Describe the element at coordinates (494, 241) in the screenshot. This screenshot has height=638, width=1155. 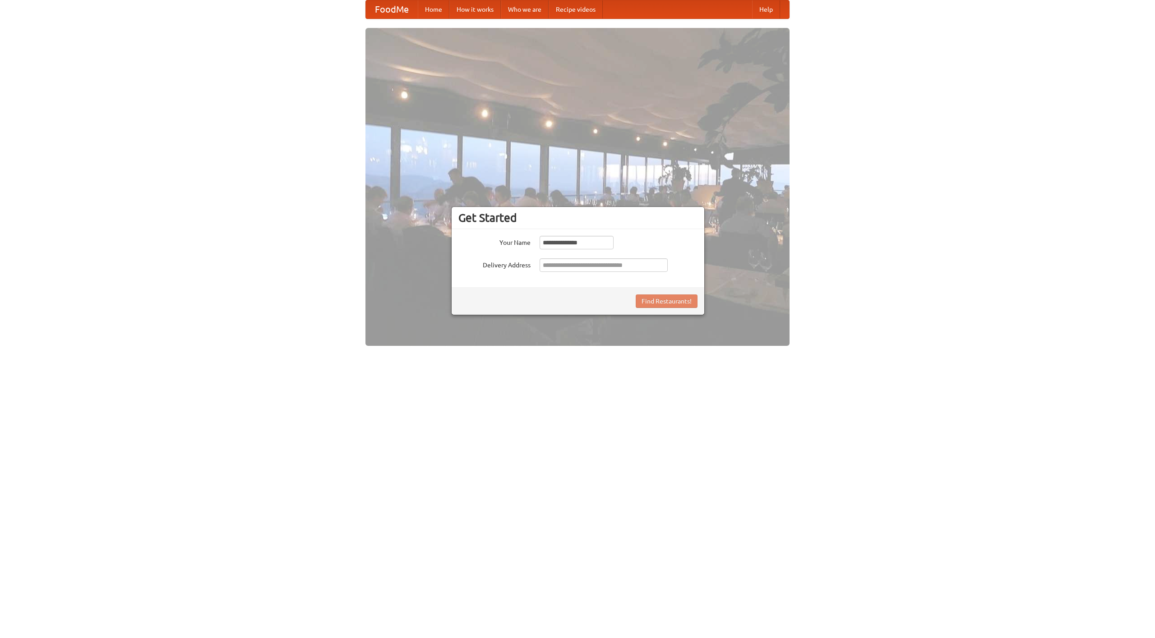
I see `label: Your Name` at that location.